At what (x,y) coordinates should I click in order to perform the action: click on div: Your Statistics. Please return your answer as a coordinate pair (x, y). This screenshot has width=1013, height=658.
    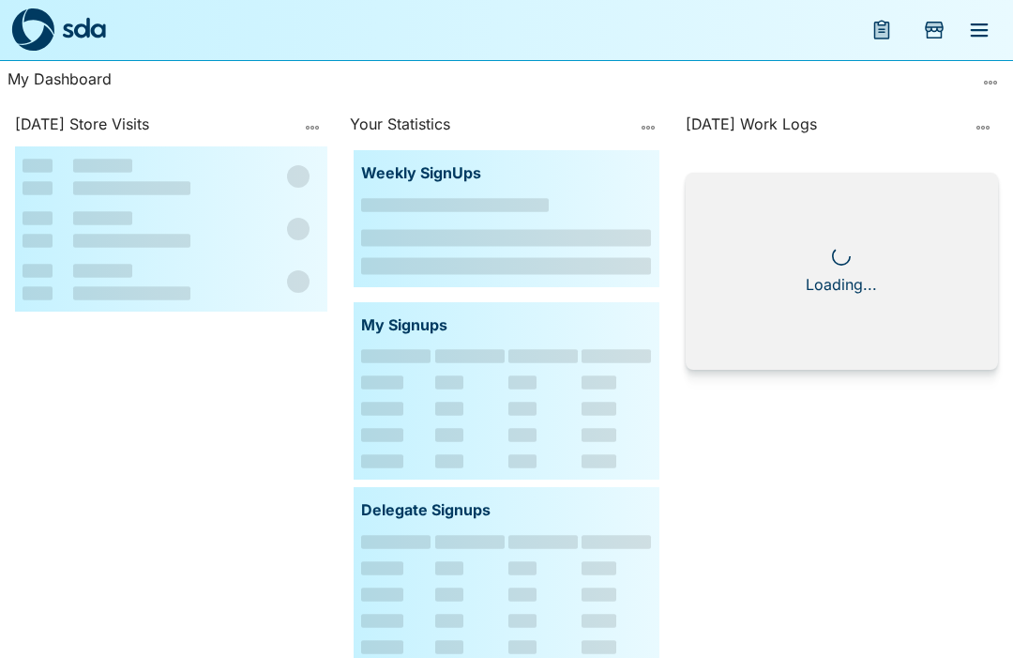
    Looking at the image, I should click on (489, 128).